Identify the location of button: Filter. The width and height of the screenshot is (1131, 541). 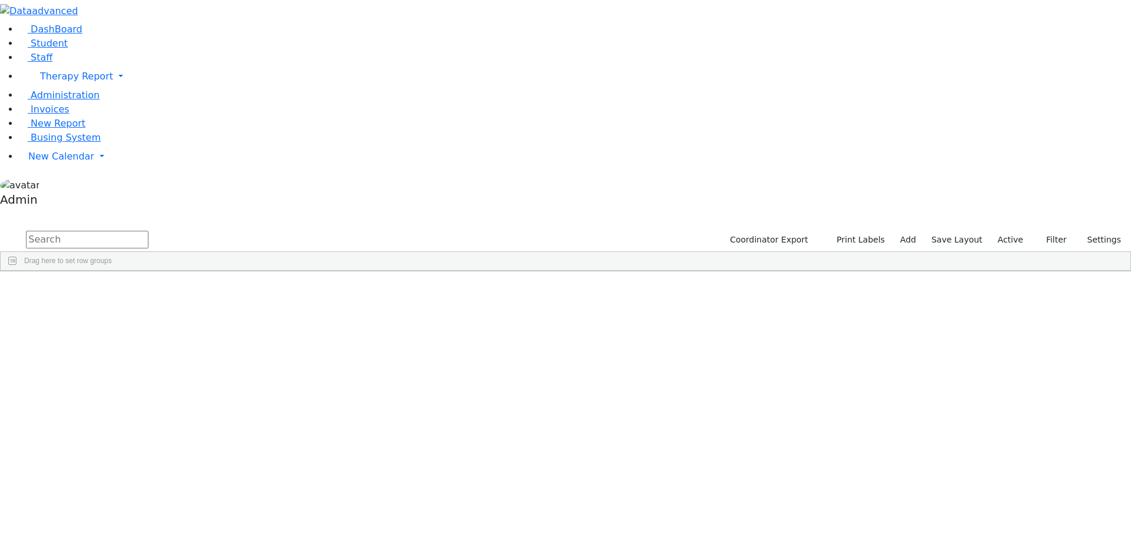
(1051, 240).